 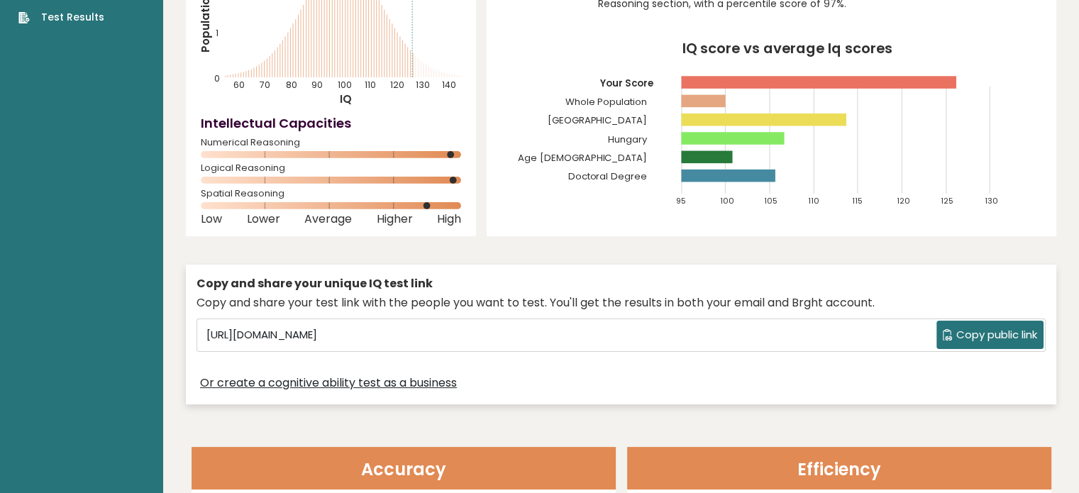 What do you see at coordinates (291, 84) in the screenshot?
I see `tspan: 80` at bounding box center [291, 84].